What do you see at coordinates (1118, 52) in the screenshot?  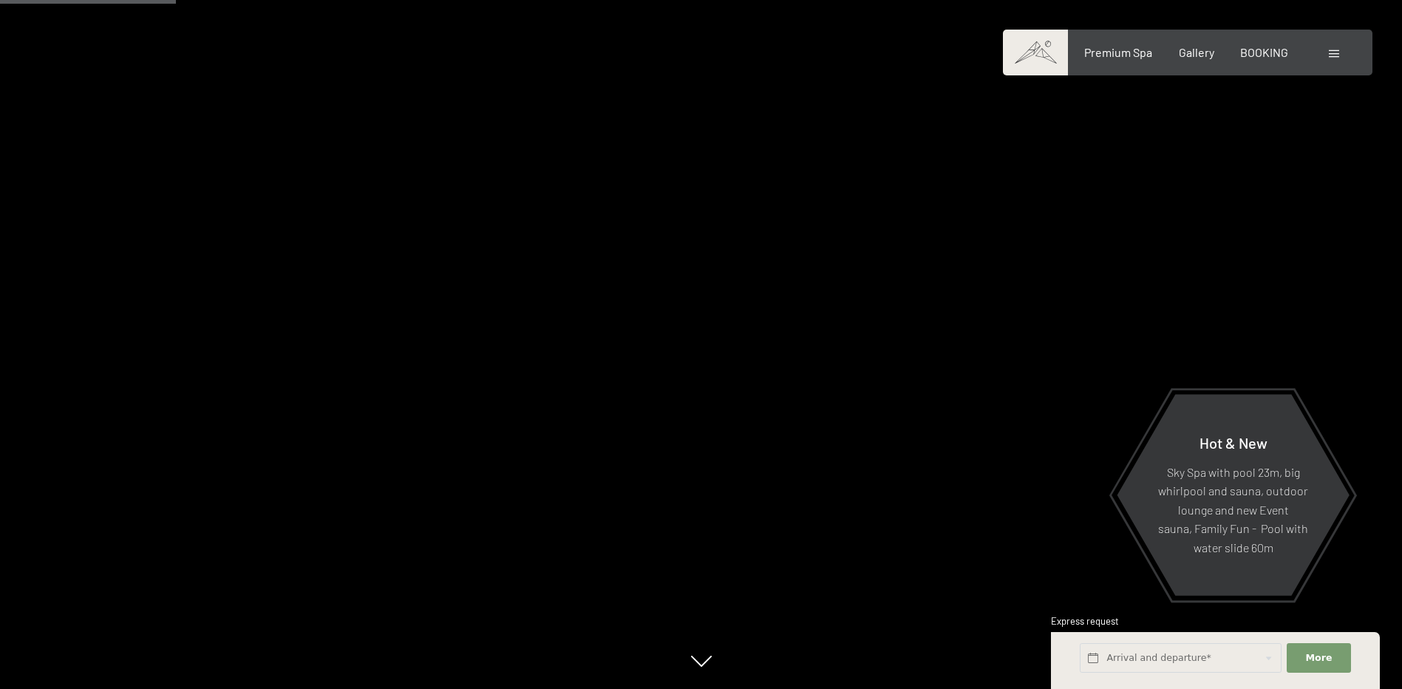 I see `a: Premium Spa` at bounding box center [1118, 52].